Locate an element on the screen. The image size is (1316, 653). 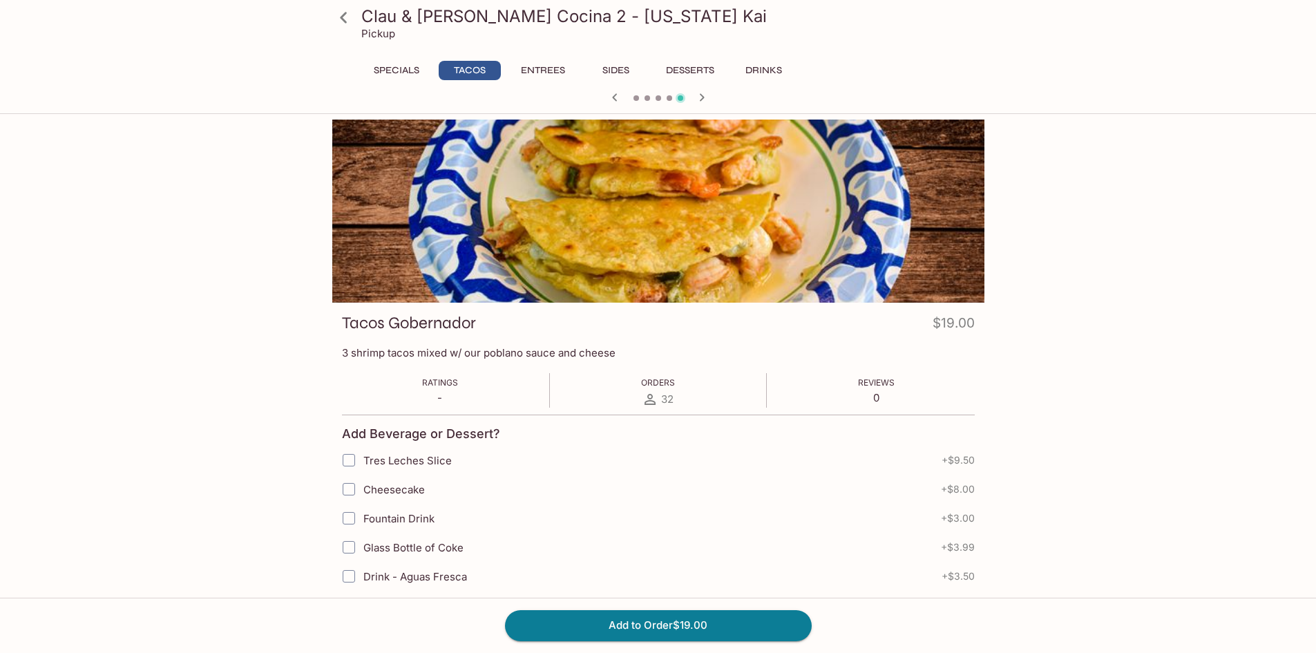
h4: $19.00 is located at coordinates (953, 325).